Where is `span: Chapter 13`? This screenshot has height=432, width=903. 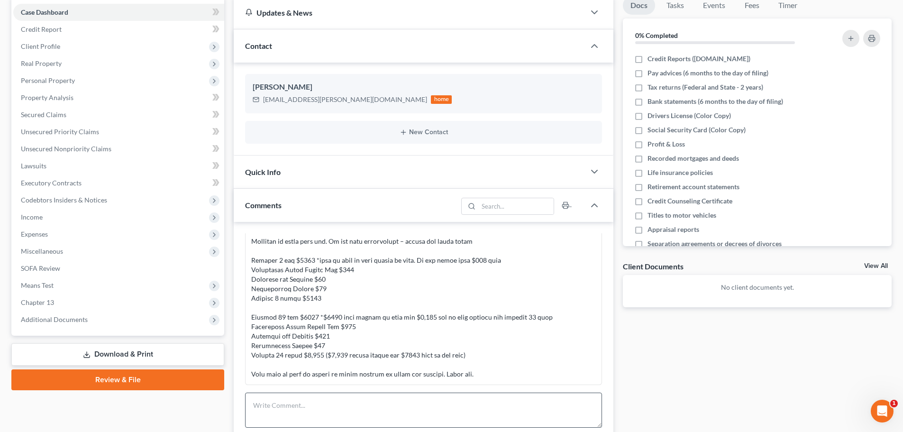
span: Chapter 13 is located at coordinates (37, 302).